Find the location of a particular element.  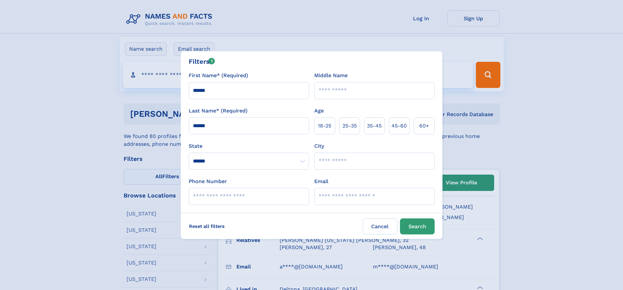

button: Search is located at coordinates (417, 226).